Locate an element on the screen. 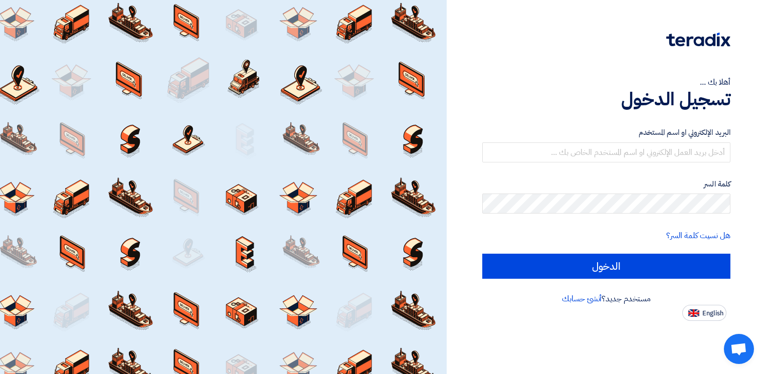 Image resolution: width=766 pixels, height=374 pixels. div: أهلا بك ... is located at coordinates (606, 82).